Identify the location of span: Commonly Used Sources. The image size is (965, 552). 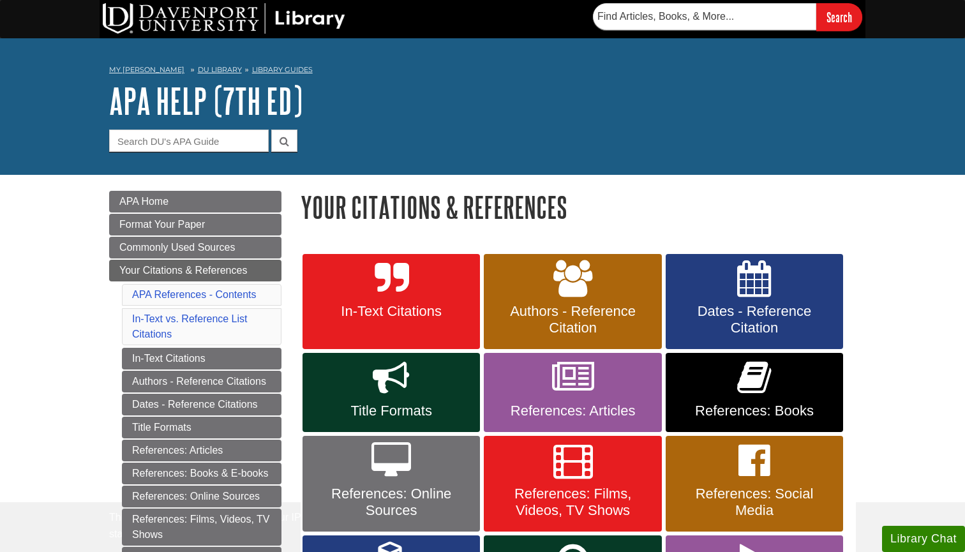
(177, 247).